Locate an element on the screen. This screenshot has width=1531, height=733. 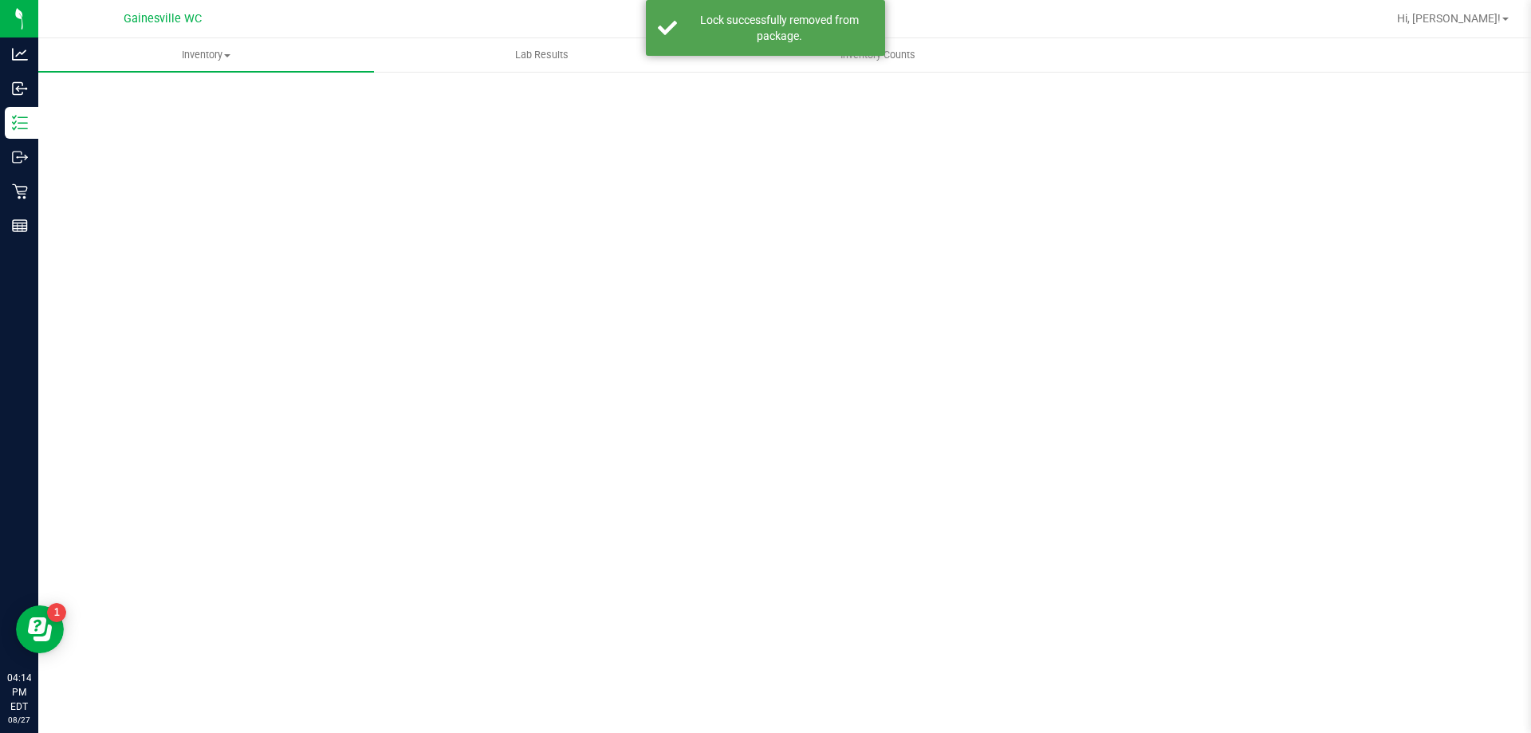
inline-svg: Inventory is located at coordinates (20, 123).